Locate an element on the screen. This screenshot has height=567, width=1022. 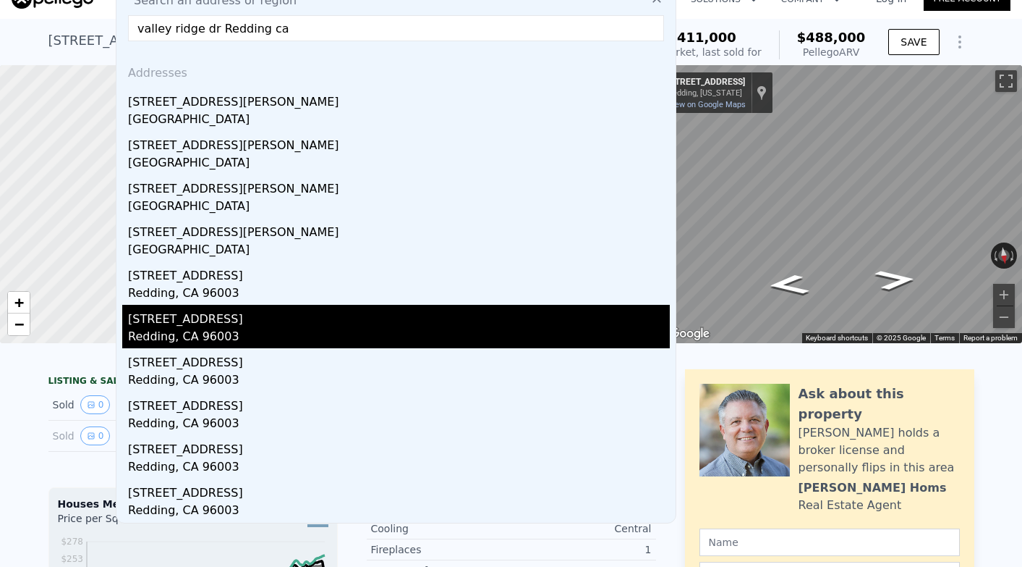
div: Central is located at coordinates (582, 528).